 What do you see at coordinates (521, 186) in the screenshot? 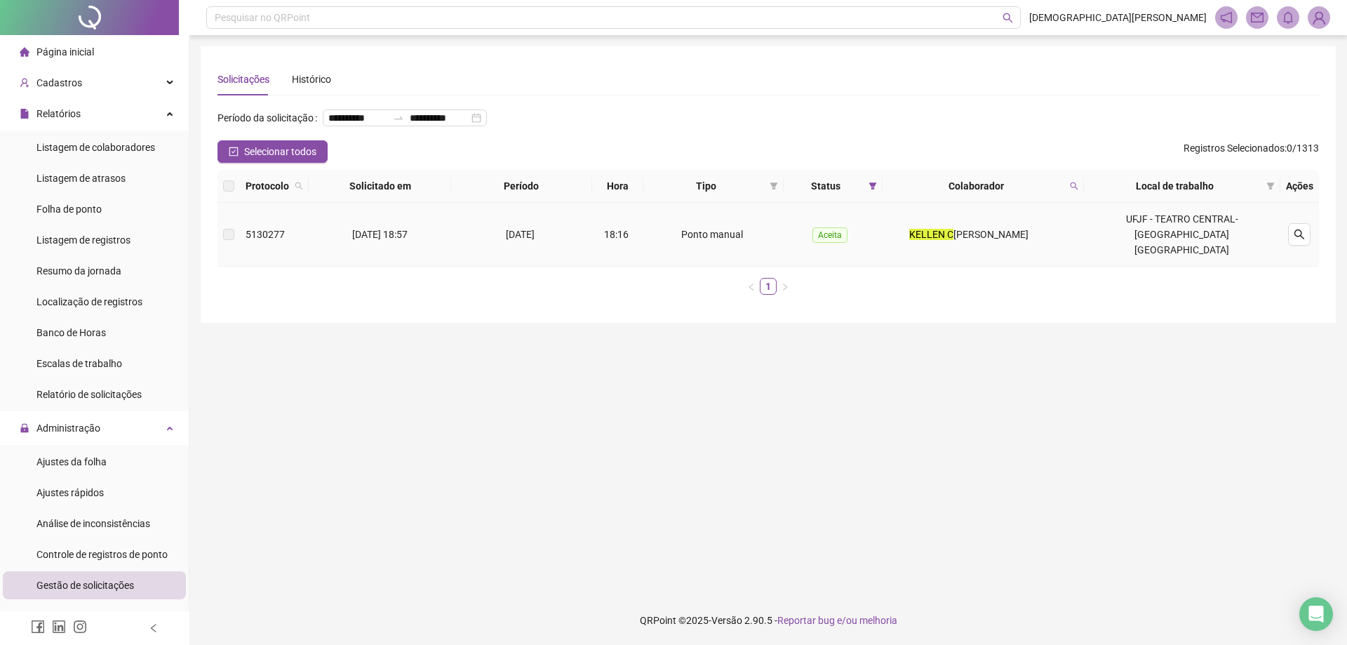
I see `th: Período` at bounding box center [521, 186].